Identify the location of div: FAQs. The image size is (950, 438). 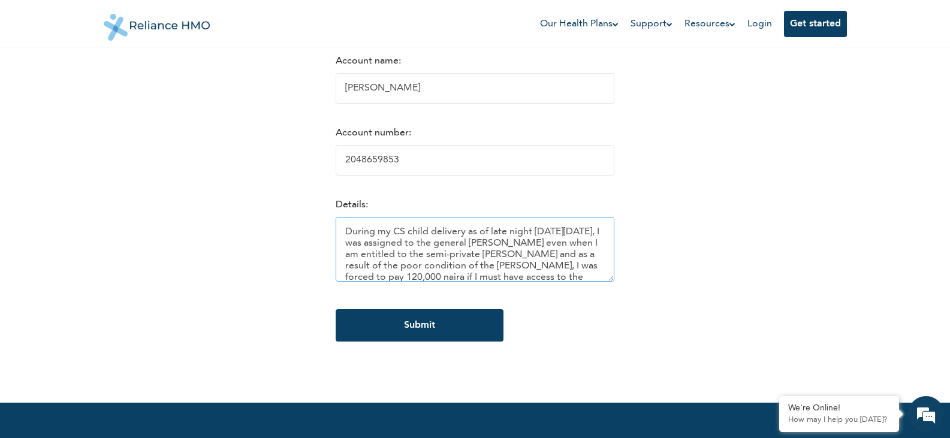
(173, 391).